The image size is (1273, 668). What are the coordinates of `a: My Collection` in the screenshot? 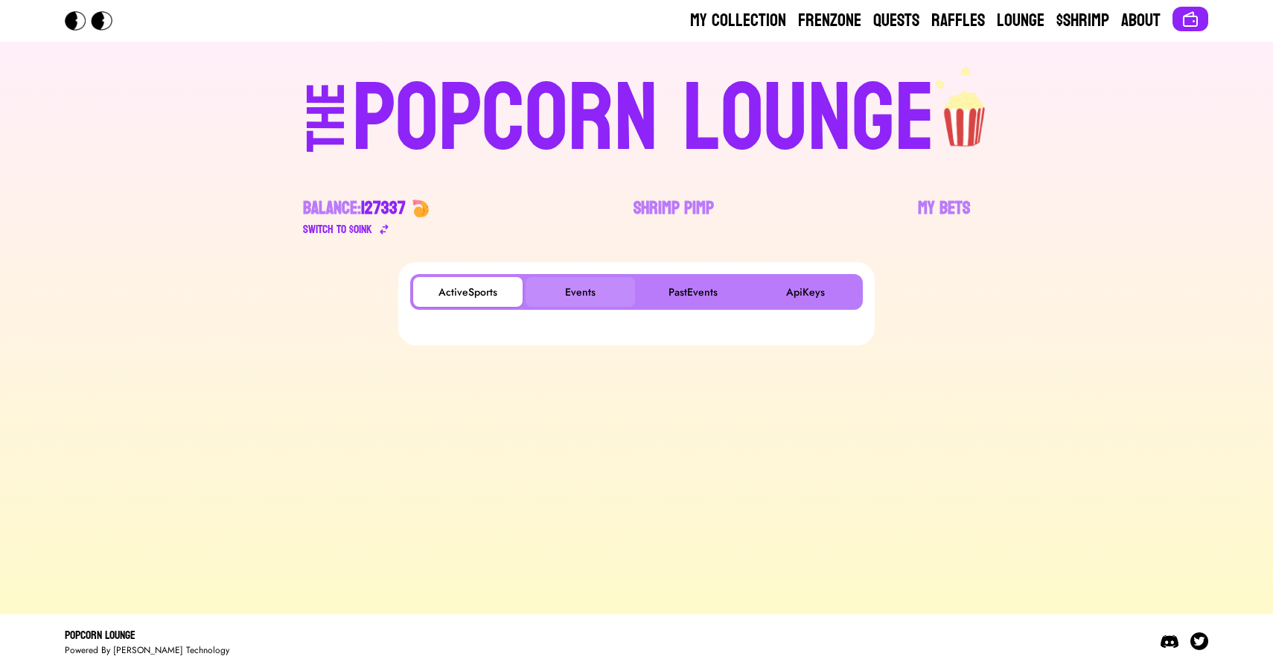 It's located at (738, 21).